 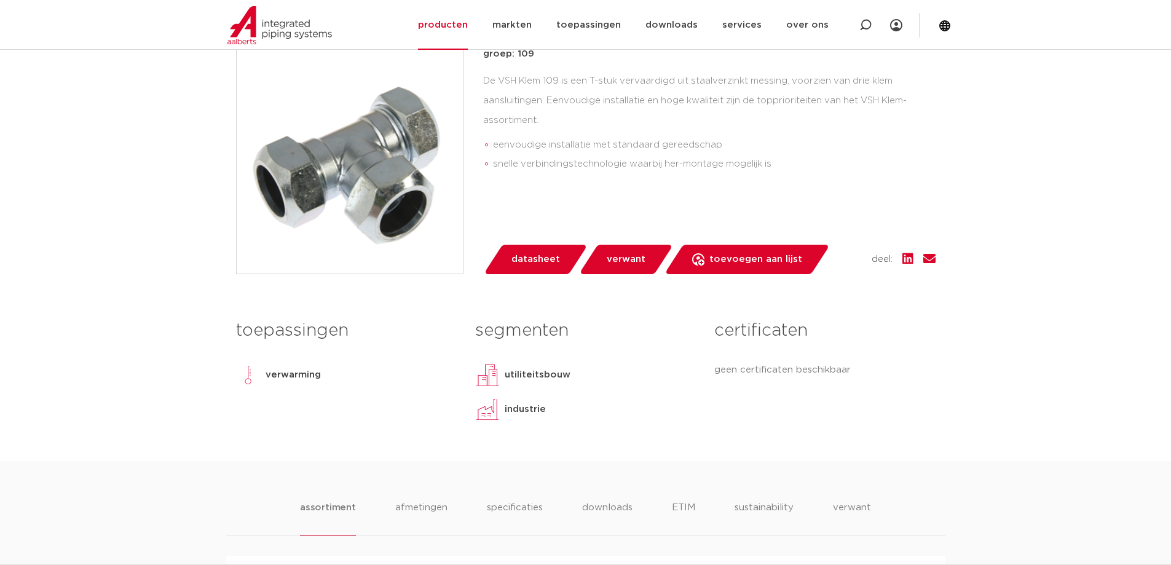 I want to click on a: verwant, so click(x=626, y=259).